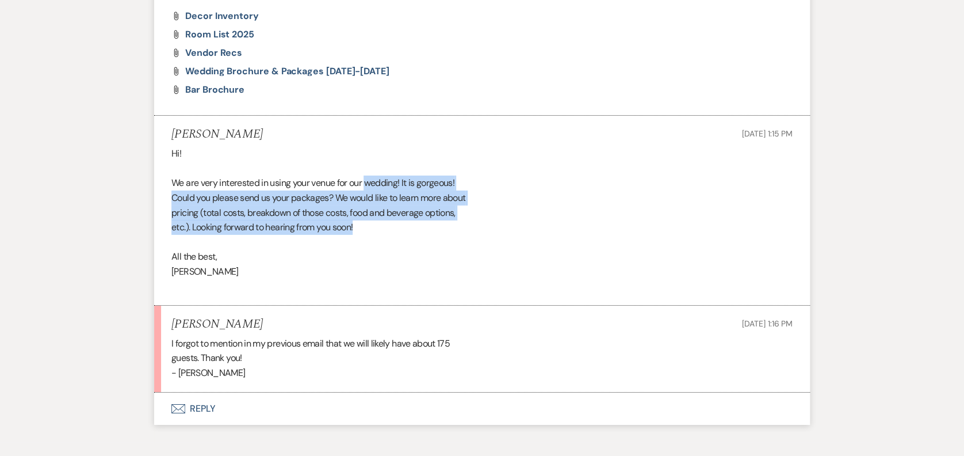 This screenshot has height=456, width=964. I want to click on a: Decor Inventory, so click(222, 16).